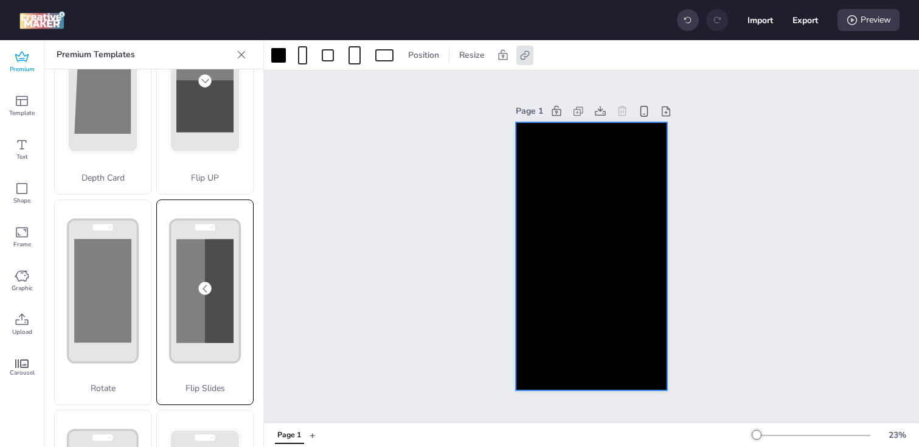  Describe the element at coordinates (805, 20) in the screenshot. I see `button: Export` at that location.